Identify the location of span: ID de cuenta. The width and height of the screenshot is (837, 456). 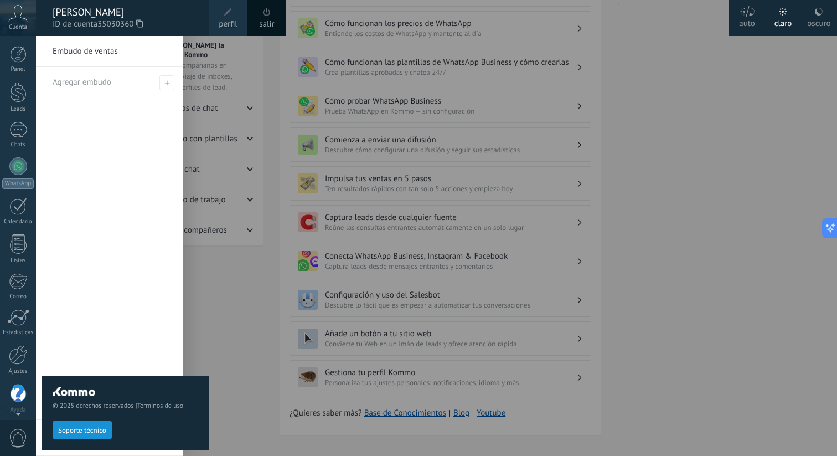
(125, 24).